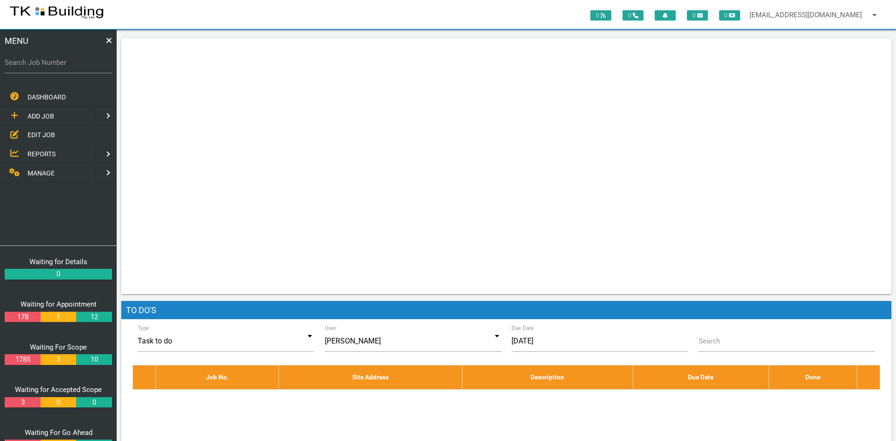 This screenshot has height=441, width=896. I want to click on img: s3file, so click(56, 12).